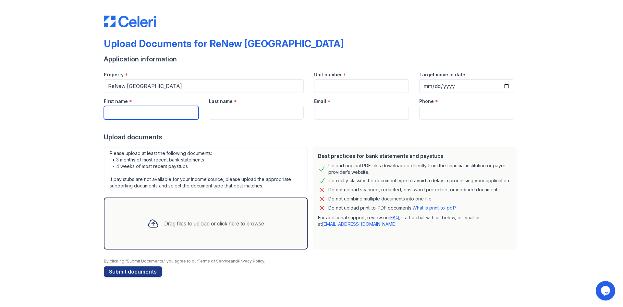 The height and width of the screenshot is (307, 623). What do you see at coordinates (114, 75) in the screenshot?
I see `label: Property` at bounding box center [114, 75].